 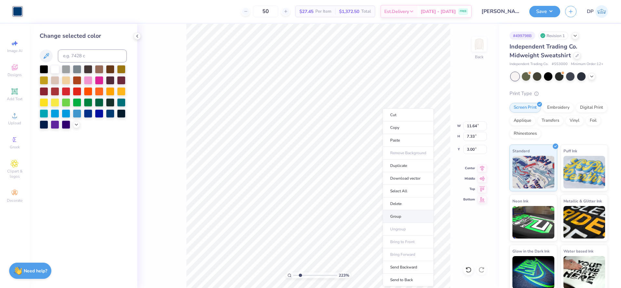 I want to click on div: Foil, so click(x=593, y=121).